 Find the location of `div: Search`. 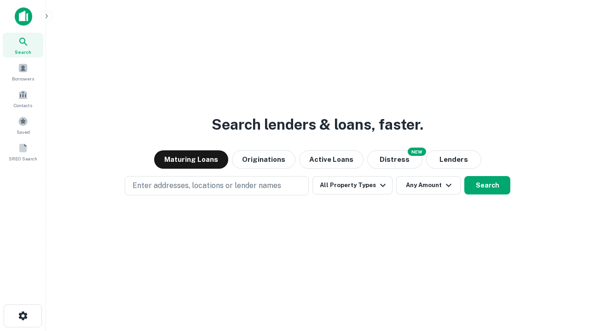

div: Search is located at coordinates (23, 45).